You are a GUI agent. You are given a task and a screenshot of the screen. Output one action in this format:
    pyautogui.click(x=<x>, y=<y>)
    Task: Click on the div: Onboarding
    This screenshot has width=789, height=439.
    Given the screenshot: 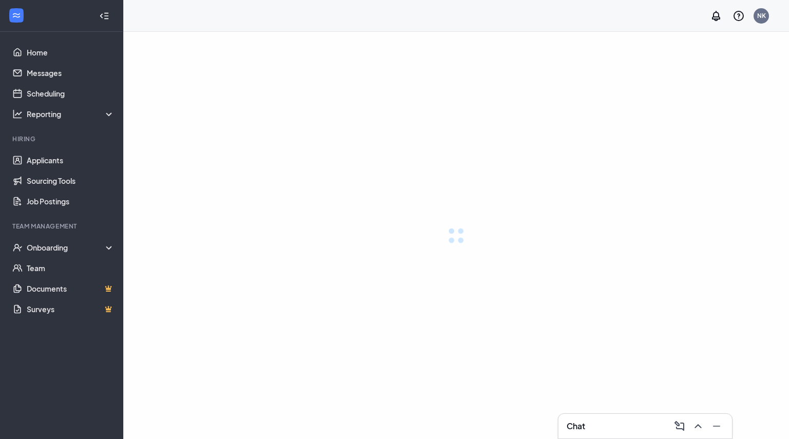 What is the action you would take?
    pyautogui.click(x=71, y=248)
    